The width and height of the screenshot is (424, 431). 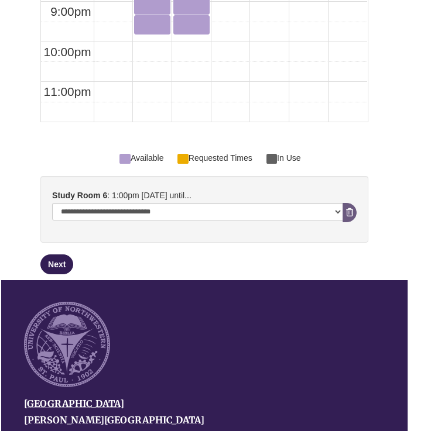 What do you see at coordinates (57, 265) in the screenshot?
I see `button: Next` at bounding box center [57, 265].